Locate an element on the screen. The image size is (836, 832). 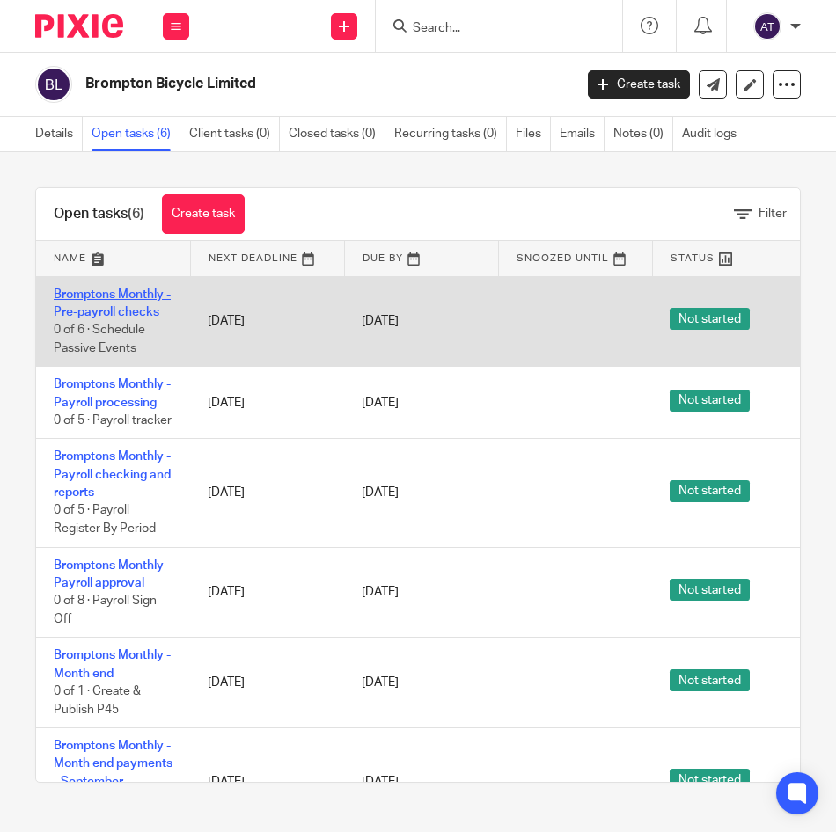
a: Bromptons Monthly - Payroll processing is located at coordinates (112, 393).